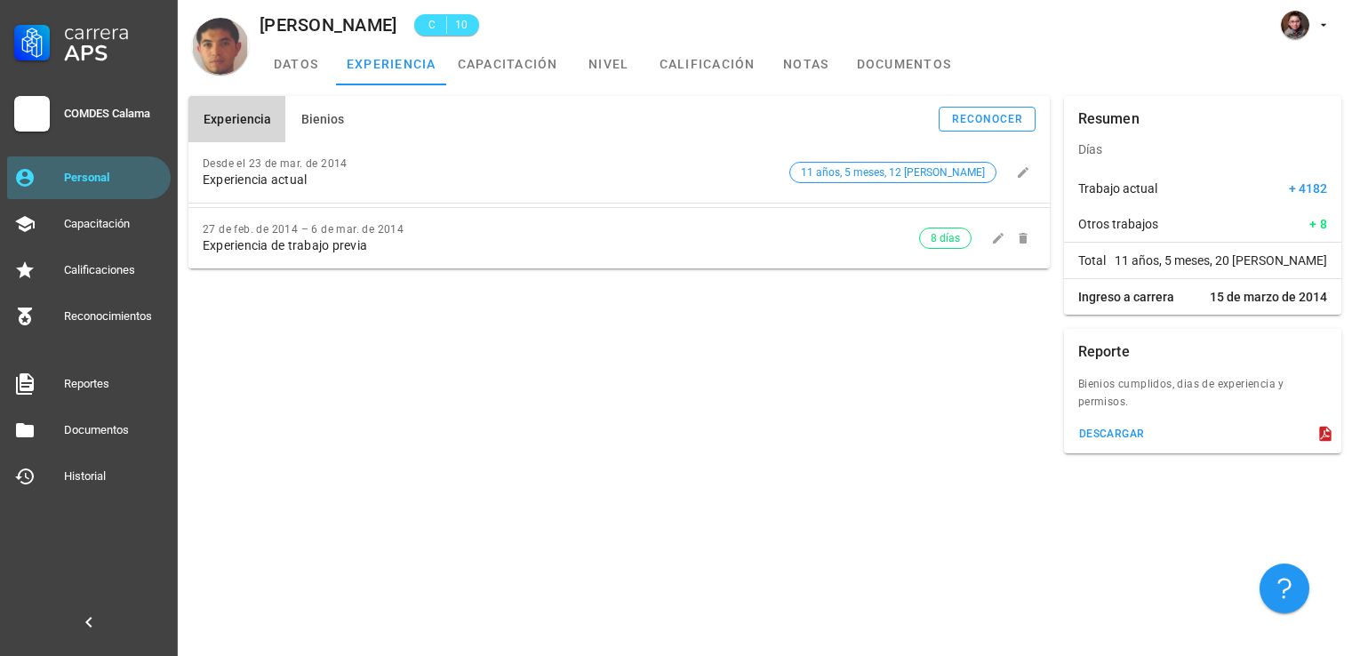  I want to click on div: Personal, so click(114, 178).